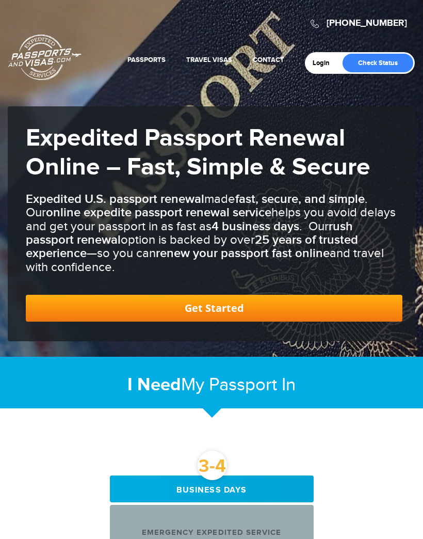  Describe the element at coordinates (115, 199) in the screenshot. I see `b: Expedited U.S. passport renewal` at that location.